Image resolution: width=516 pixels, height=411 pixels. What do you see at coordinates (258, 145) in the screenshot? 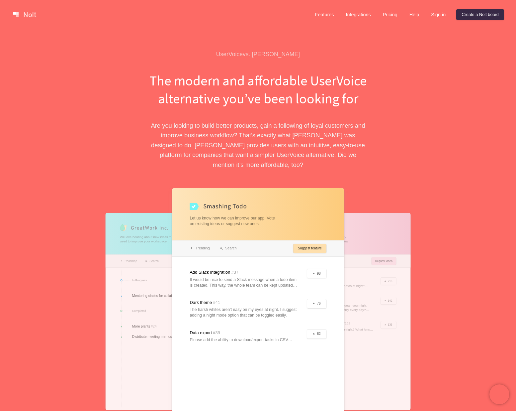
I see `p: Are you looking to build better products, gain a following of loyal customers and improve busines...` at bounding box center [258, 145].